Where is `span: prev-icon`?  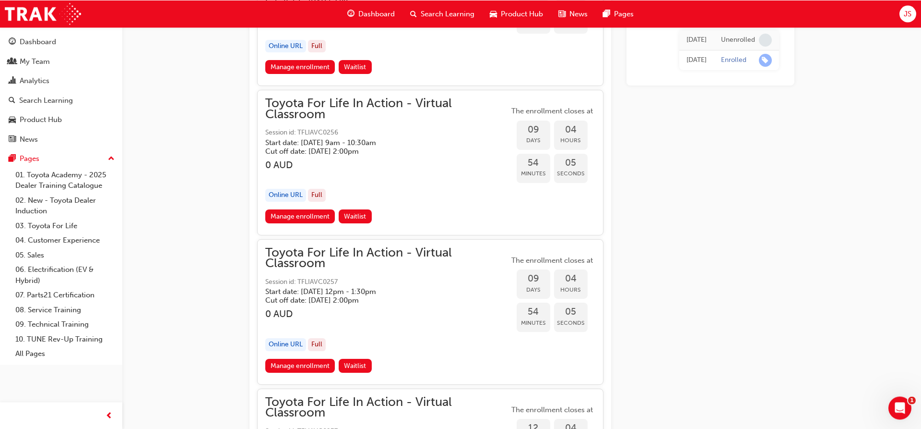 span: prev-icon is located at coordinates (109, 415).